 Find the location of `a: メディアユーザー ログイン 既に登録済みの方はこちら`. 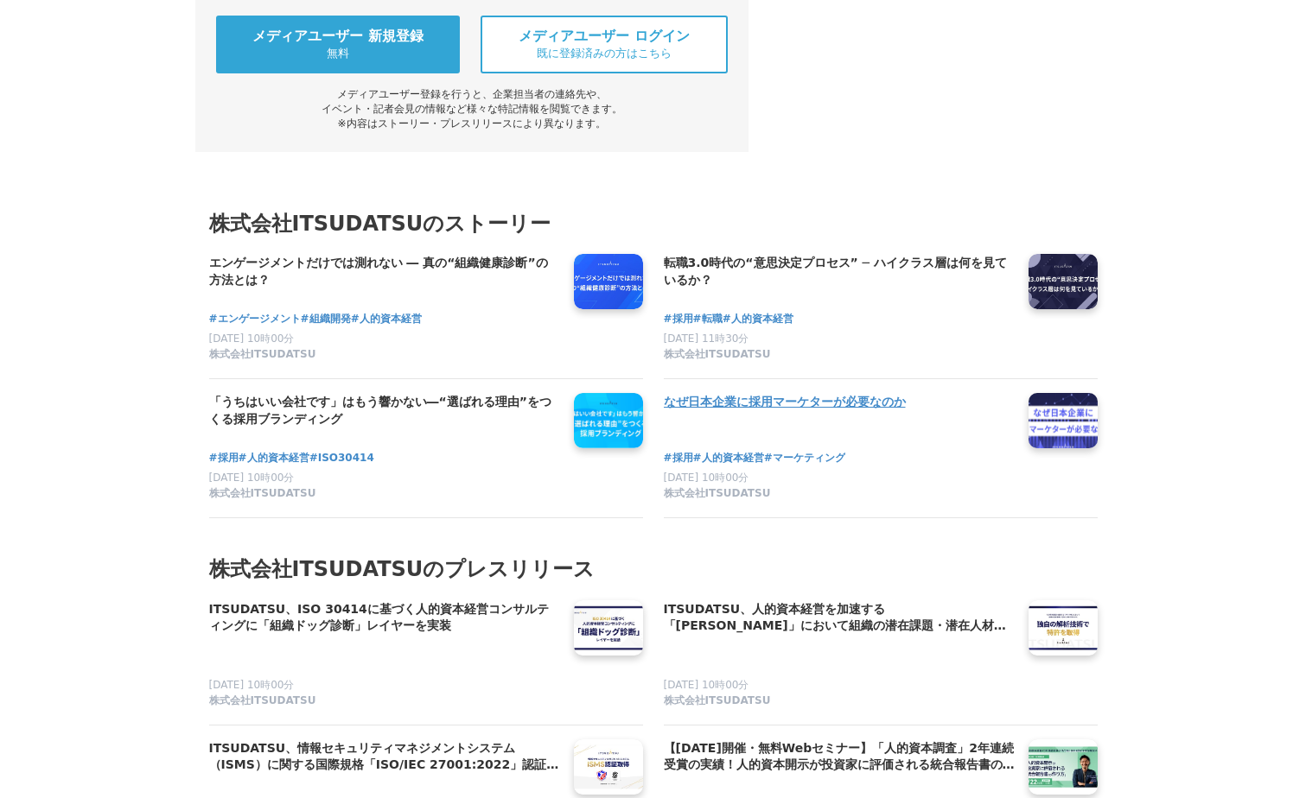

a: メディアユーザー ログイン 既に登録済みの方はこちら is located at coordinates (603, 44).